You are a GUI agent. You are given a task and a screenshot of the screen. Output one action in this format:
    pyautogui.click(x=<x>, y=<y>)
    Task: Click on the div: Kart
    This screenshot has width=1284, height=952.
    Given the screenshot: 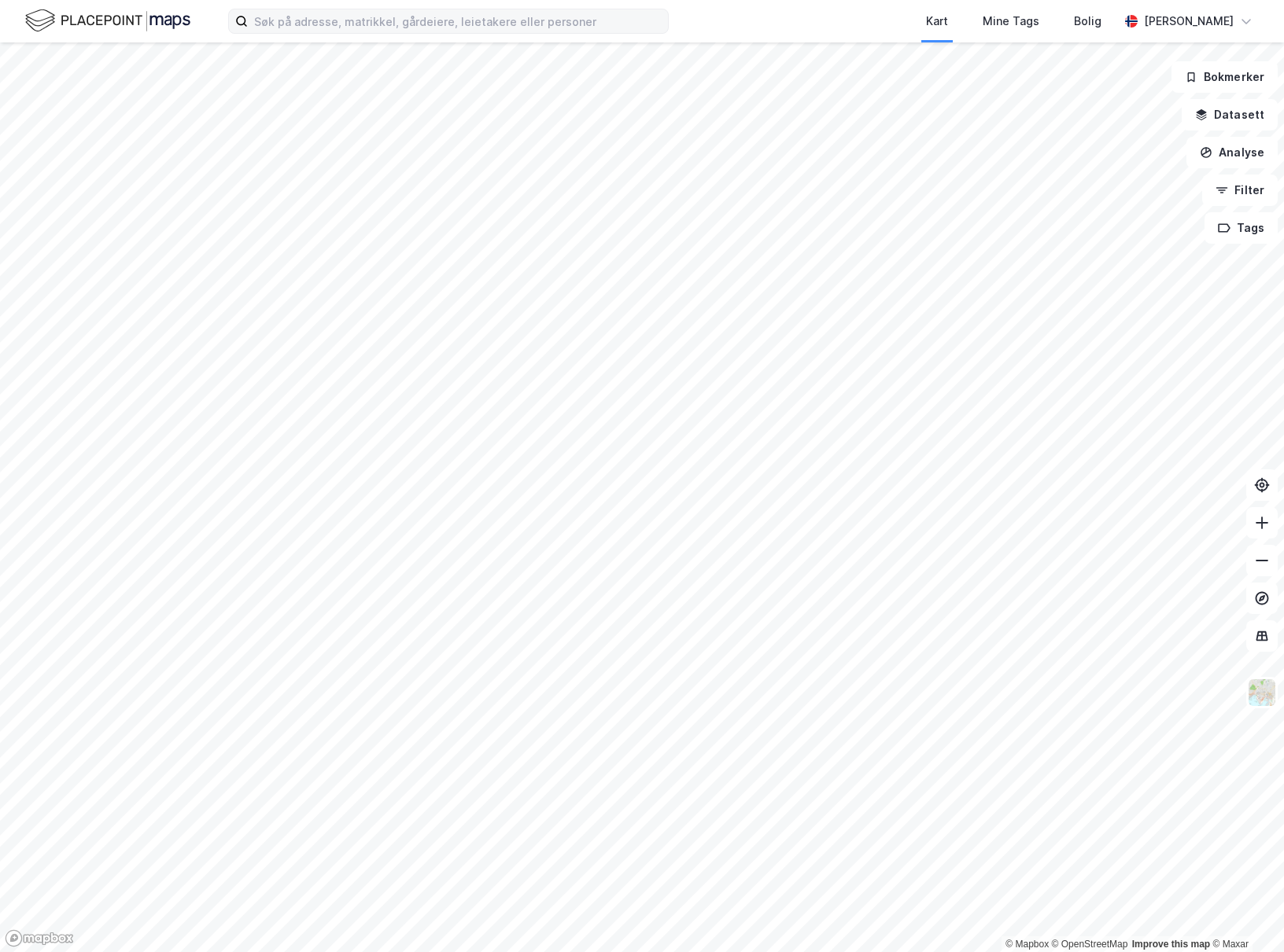 What is the action you would take?
    pyautogui.click(x=937, y=22)
    